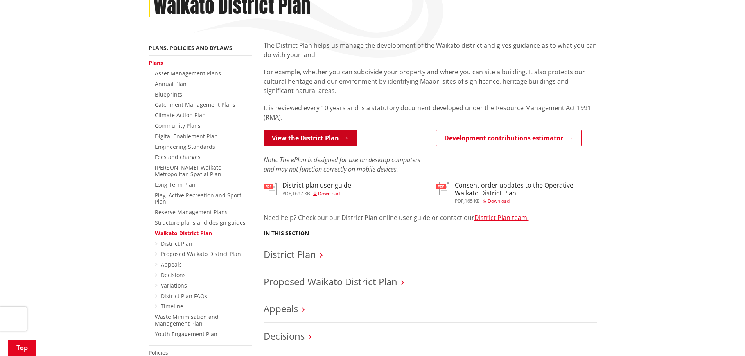 This screenshot has height=356, width=745. I want to click on p: For example, whether you can subdivide your property and where you can site a building. It also p..., so click(430, 81).